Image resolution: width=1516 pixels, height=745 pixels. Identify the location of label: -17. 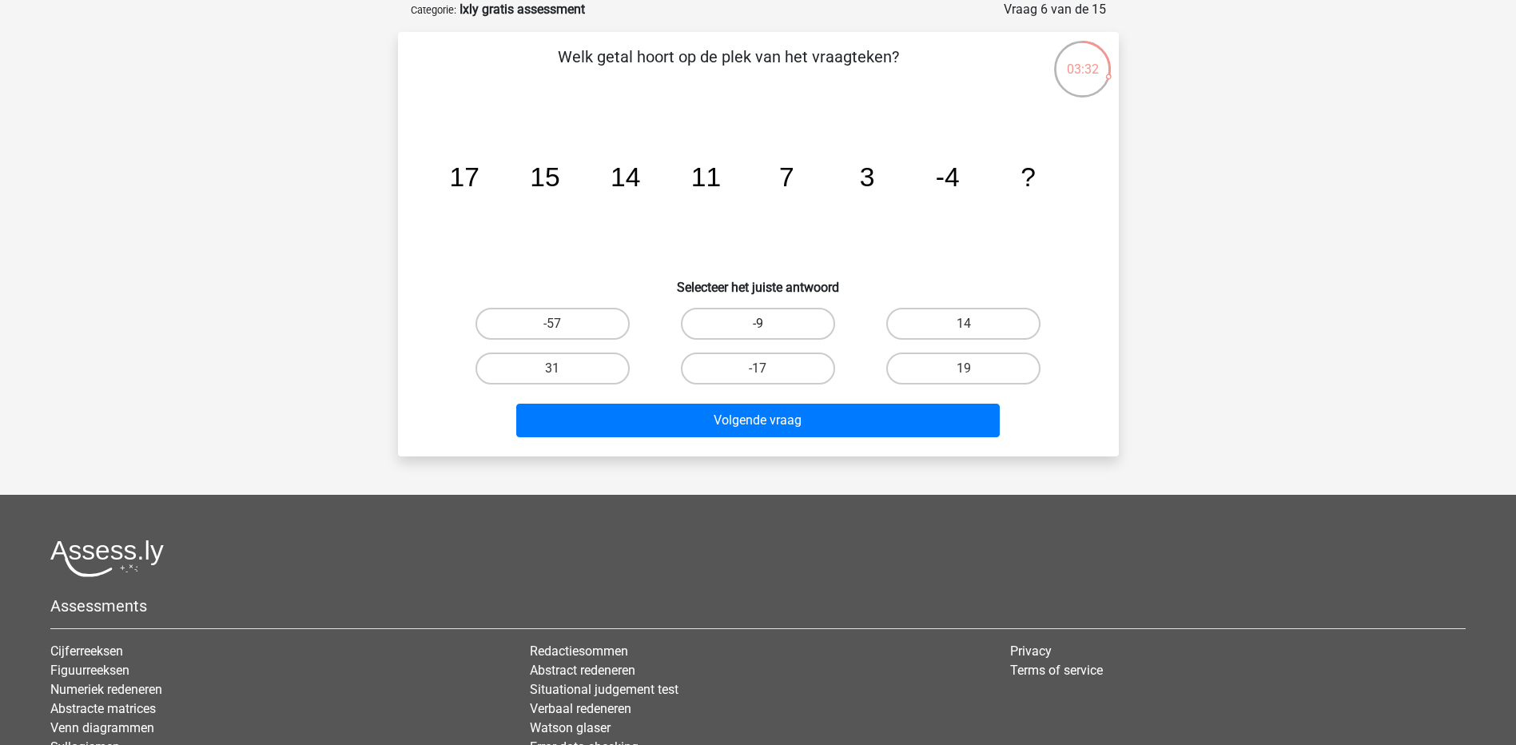
(758, 368).